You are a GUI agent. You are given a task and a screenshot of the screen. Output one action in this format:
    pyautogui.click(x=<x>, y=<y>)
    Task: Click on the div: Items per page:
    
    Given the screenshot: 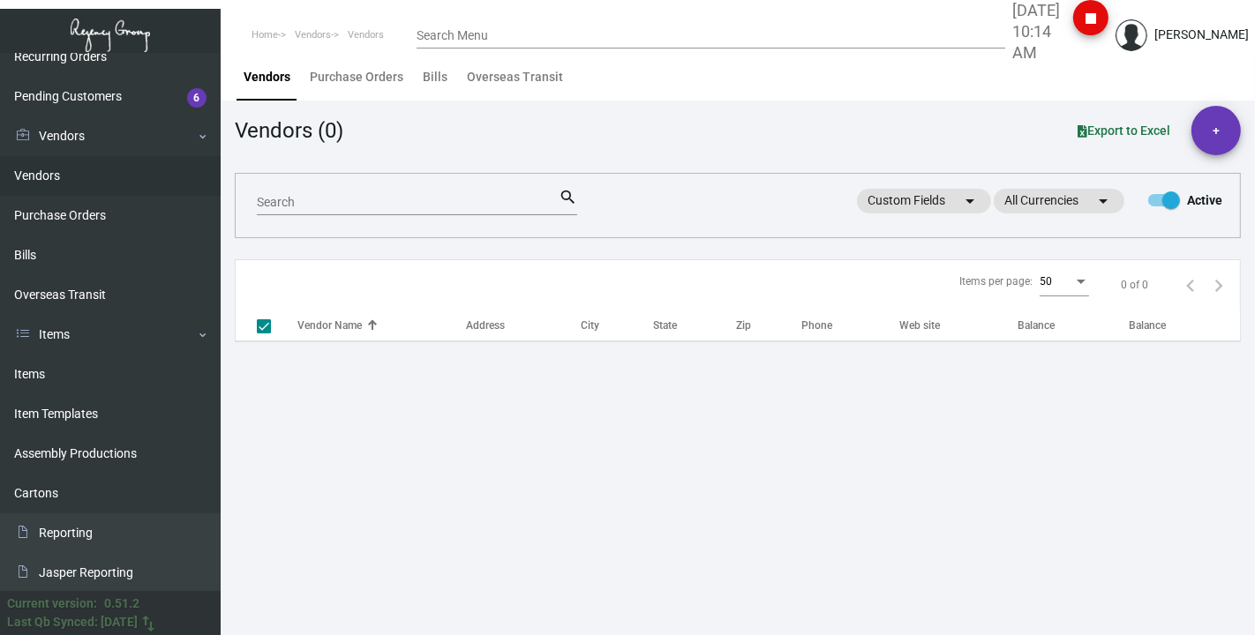 What is the action you would take?
    pyautogui.click(x=995, y=282)
    